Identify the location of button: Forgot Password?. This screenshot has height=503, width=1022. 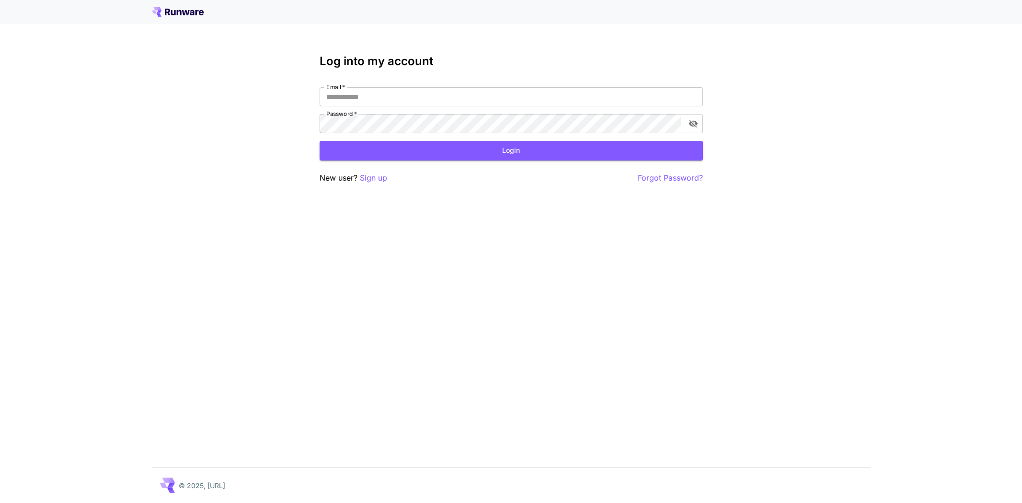
(671, 178).